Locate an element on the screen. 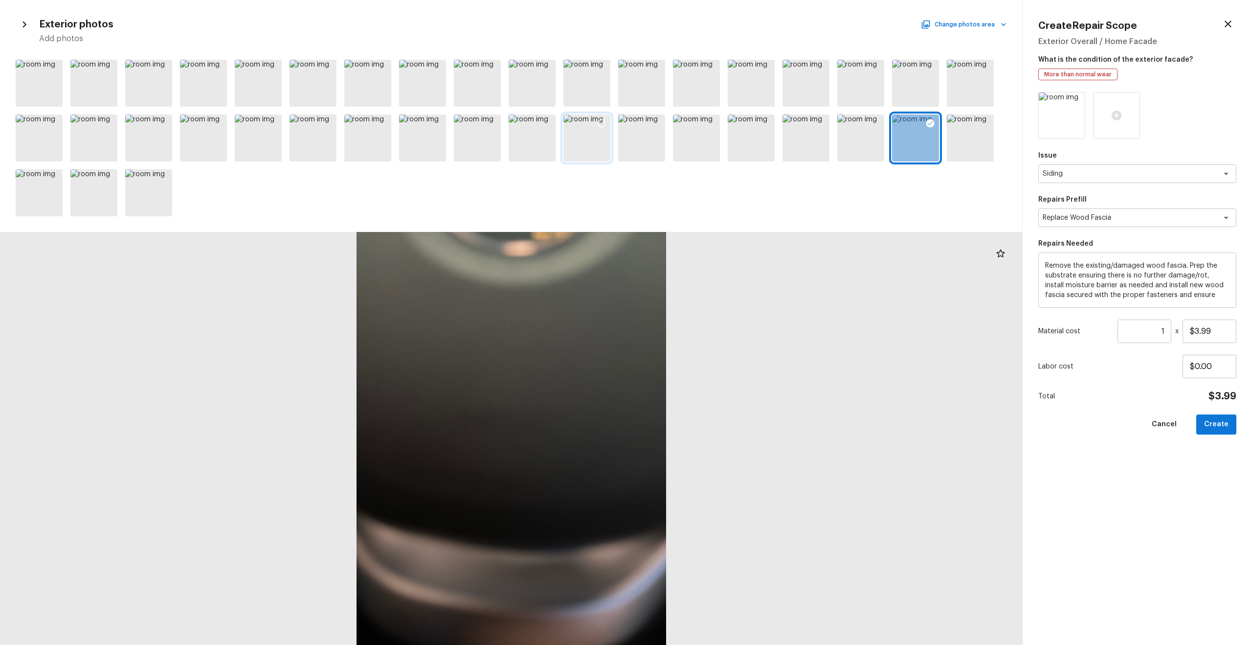 Image resolution: width=1252 pixels, height=645 pixels. p: Repairs Needed is located at coordinates (1137, 244).